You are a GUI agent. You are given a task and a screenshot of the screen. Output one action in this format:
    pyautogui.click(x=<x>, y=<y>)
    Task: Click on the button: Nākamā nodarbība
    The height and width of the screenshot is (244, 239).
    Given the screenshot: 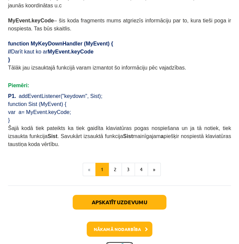 What is the action you would take?
    pyautogui.click(x=119, y=230)
    